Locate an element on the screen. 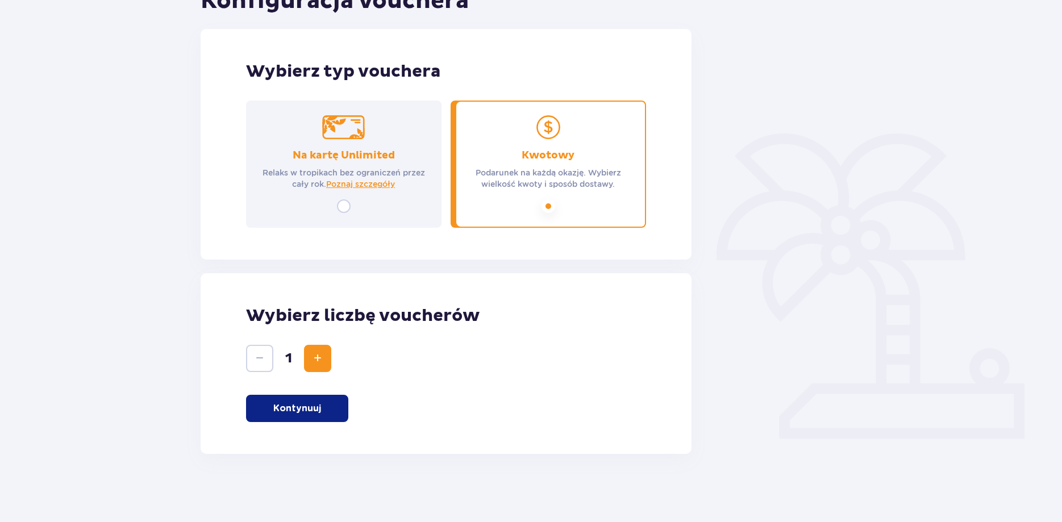  p: Kontynuuj is located at coordinates (297, 409).